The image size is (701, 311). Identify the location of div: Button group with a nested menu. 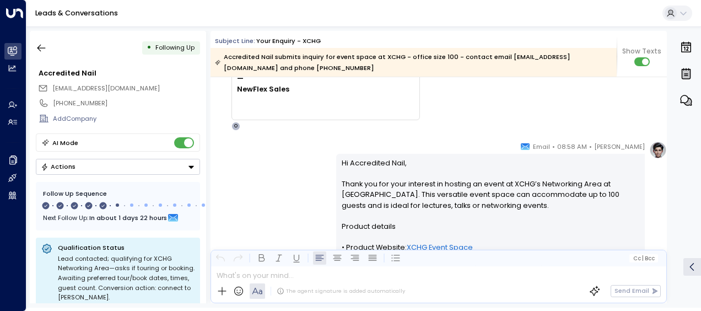
(118, 167).